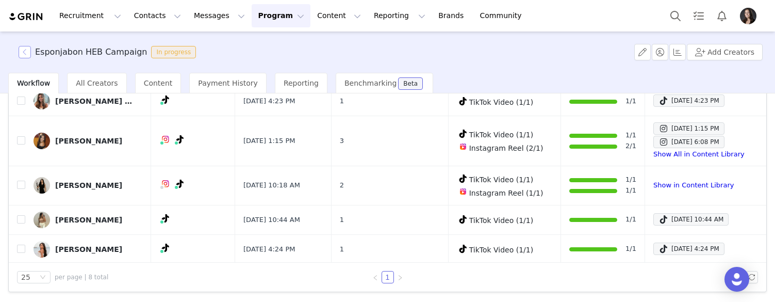 This screenshot has height=302, width=775. I want to click on span: Reporting, so click(301, 83).